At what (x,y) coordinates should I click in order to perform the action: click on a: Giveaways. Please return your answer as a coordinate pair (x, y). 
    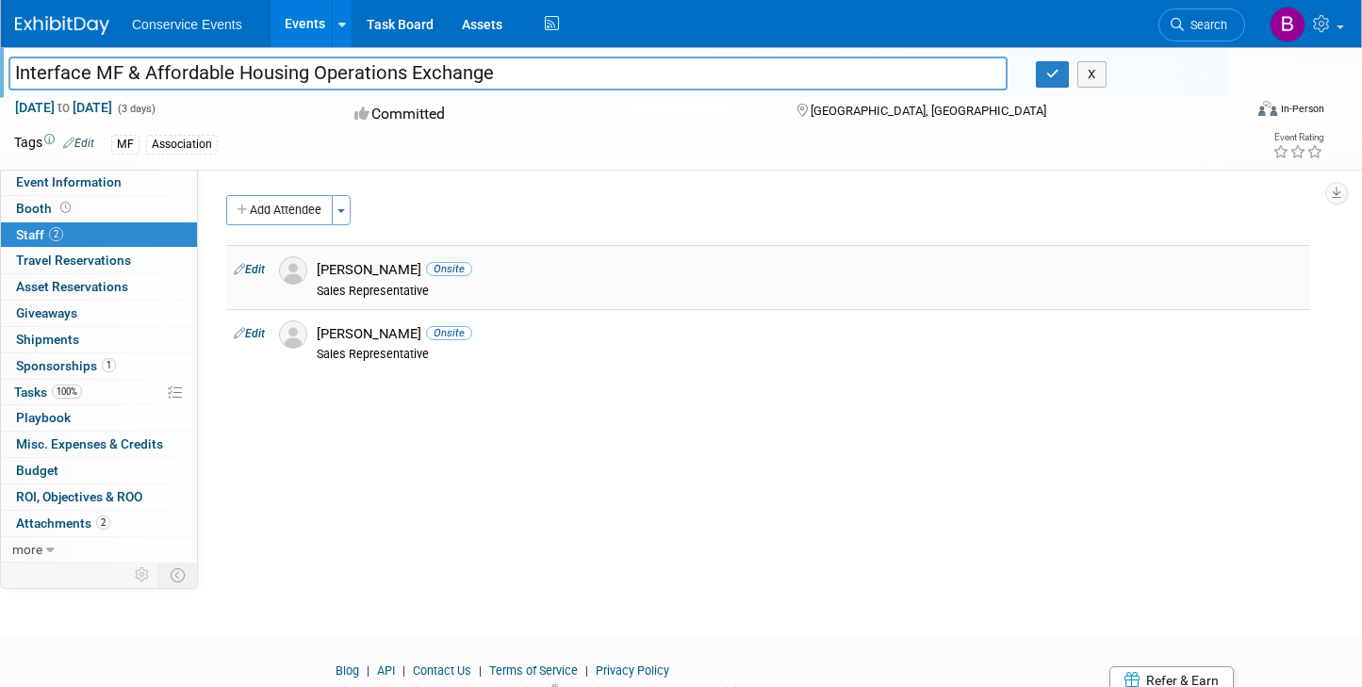
    Looking at the image, I should click on (99, 313).